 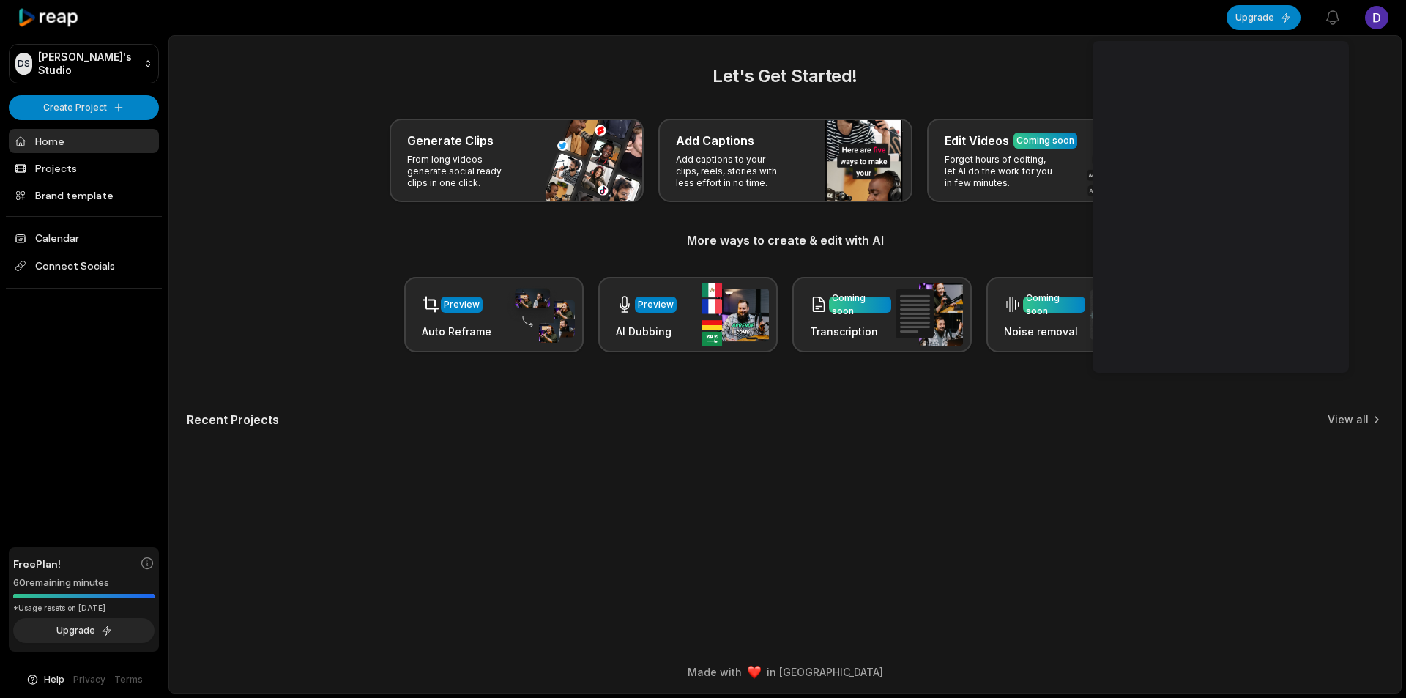 I want to click on h3: Generate Clips, so click(x=450, y=141).